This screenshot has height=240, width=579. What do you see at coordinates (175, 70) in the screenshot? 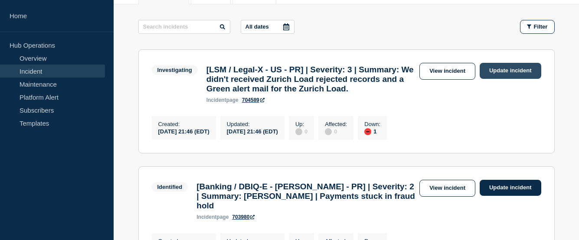
I see `span: Investigating` at bounding box center [175, 70].